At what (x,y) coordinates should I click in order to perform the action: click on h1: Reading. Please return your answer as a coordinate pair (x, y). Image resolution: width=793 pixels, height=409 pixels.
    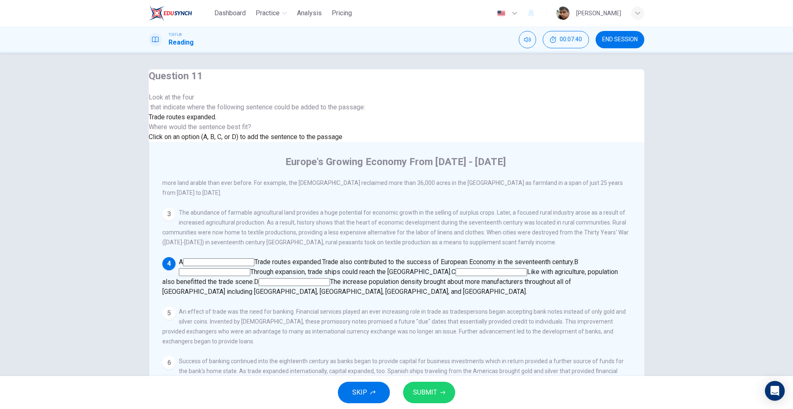
    Looking at the image, I should click on (181, 43).